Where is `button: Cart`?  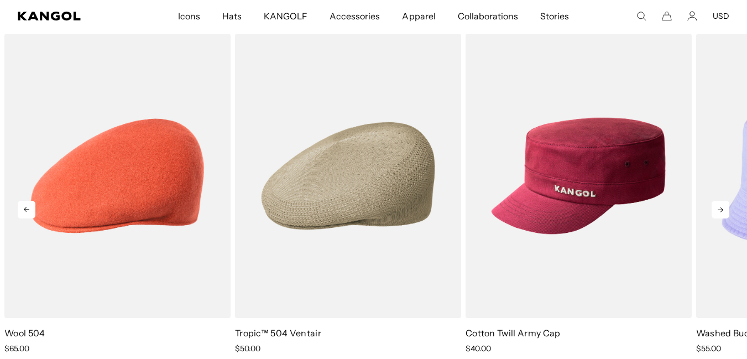
button: Cart is located at coordinates (667, 16).